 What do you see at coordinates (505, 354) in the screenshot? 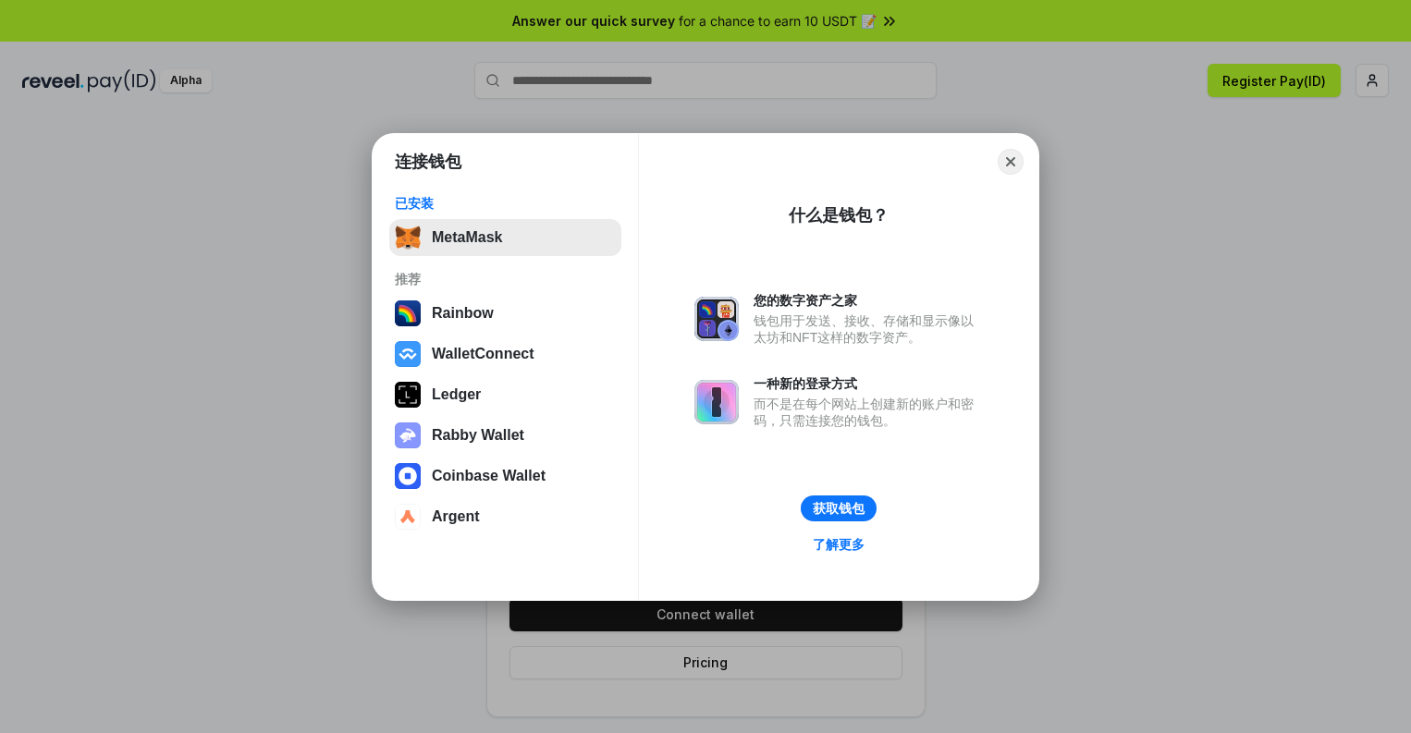
I see `button: WalletConnect` at bounding box center [505, 354].